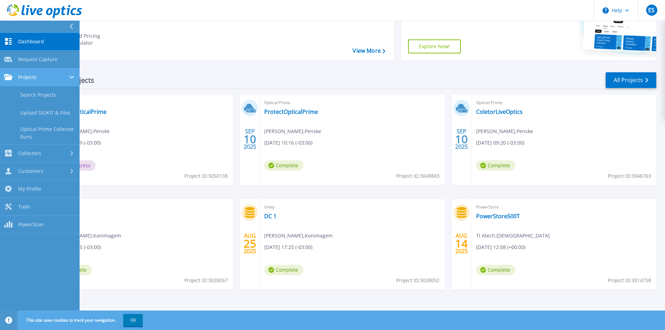  Describe the element at coordinates (291, 112) in the screenshot. I see `a: ProtectOpticalPrime` at that location.